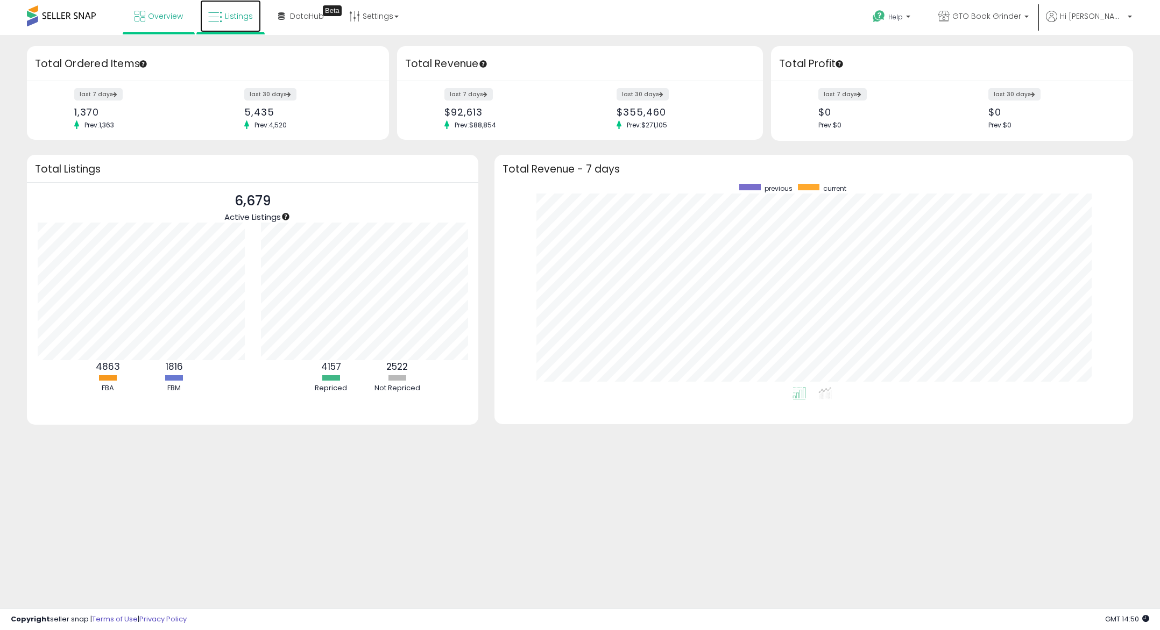  Describe the element at coordinates (331, 388) in the screenshot. I see `div: Repriced` at that location.